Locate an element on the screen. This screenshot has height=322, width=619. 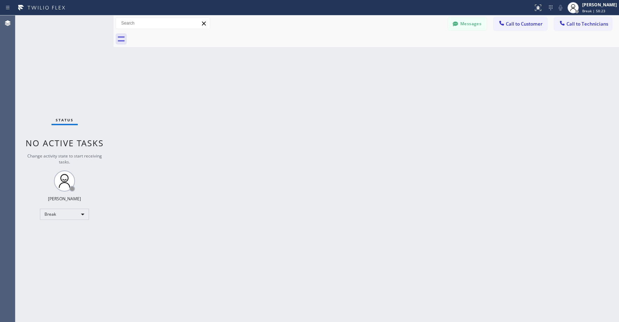
span: Break | 58:23 is located at coordinates (594, 11).